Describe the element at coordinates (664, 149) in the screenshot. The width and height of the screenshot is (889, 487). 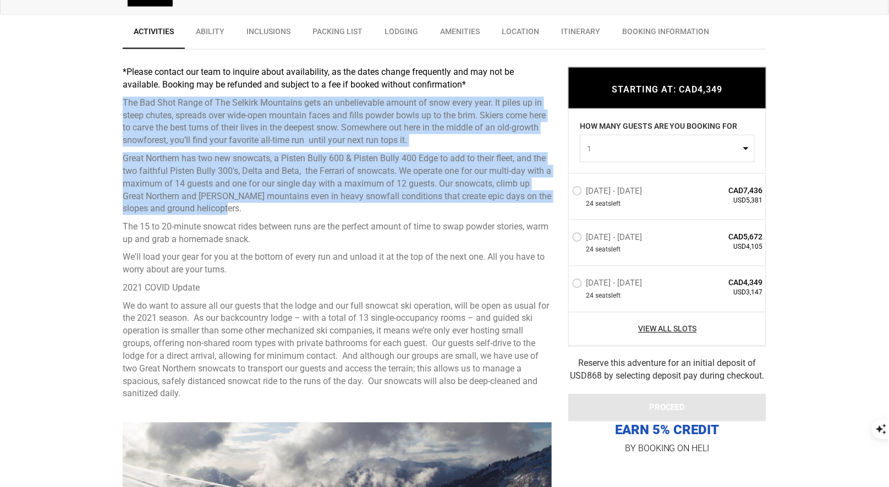
I see `span: 1` at that location.